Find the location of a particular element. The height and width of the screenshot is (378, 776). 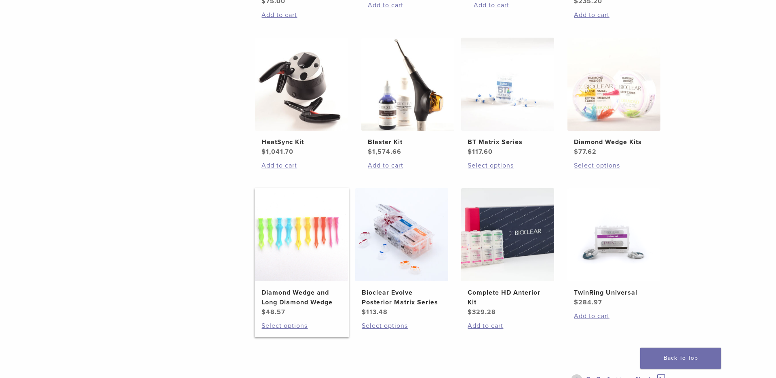

a: Select options for “Bioclear Evolve Posterior Matrix Series” is located at coordinates (402, 325).